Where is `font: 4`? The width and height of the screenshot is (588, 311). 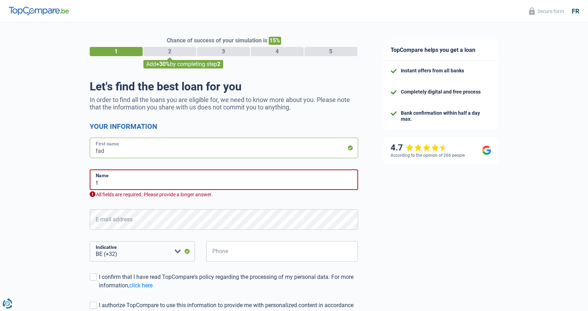 font: 4 is located at coordinates (277, 51).